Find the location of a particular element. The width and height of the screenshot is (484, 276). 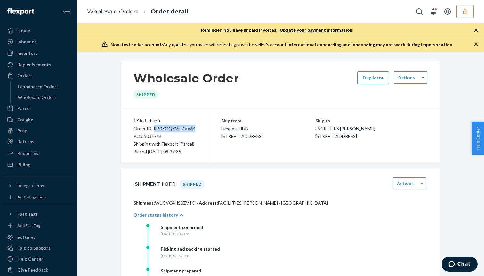

button: Help Center is located at coordinates (478, 138).